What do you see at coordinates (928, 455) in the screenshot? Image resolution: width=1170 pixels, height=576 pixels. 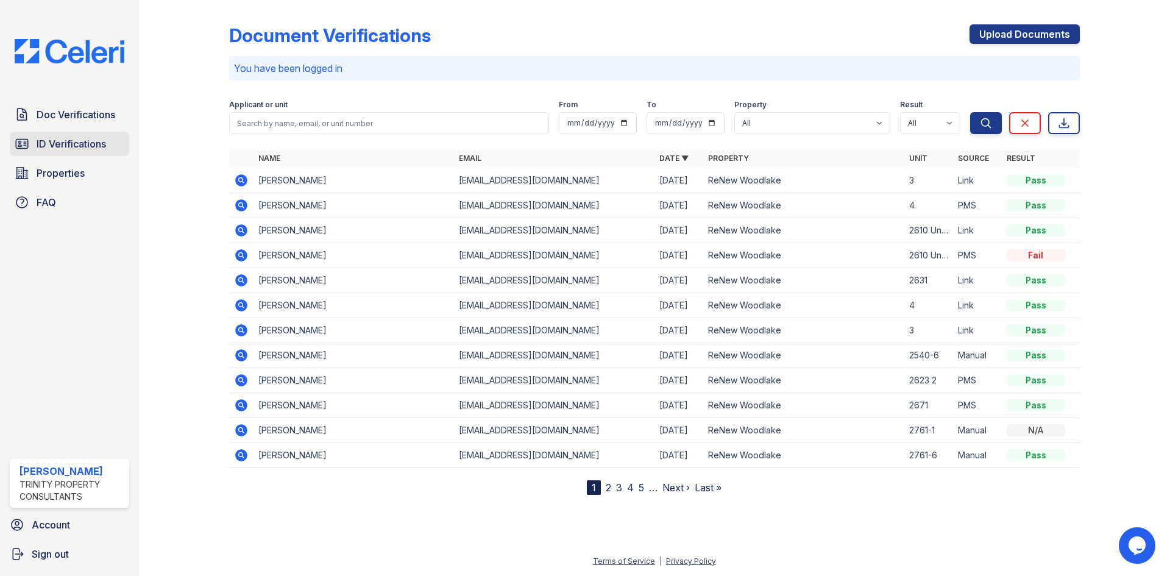 I see `td: 2761-6` at bounding box center [928, 455].